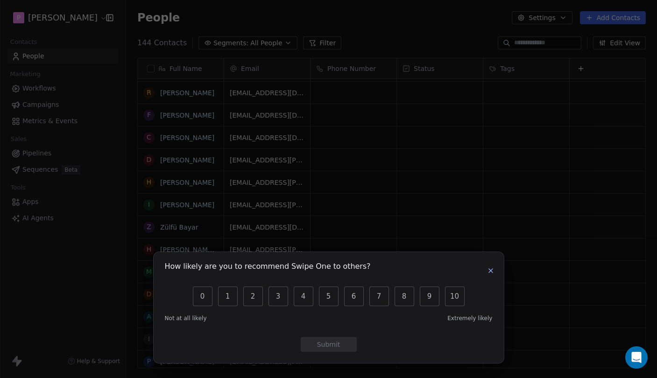 This screenshot has height=378, width=657. What do you see at coordinates (354, 296) in the screenshot?
I see `button: 6` at bounding box center [354, 296].